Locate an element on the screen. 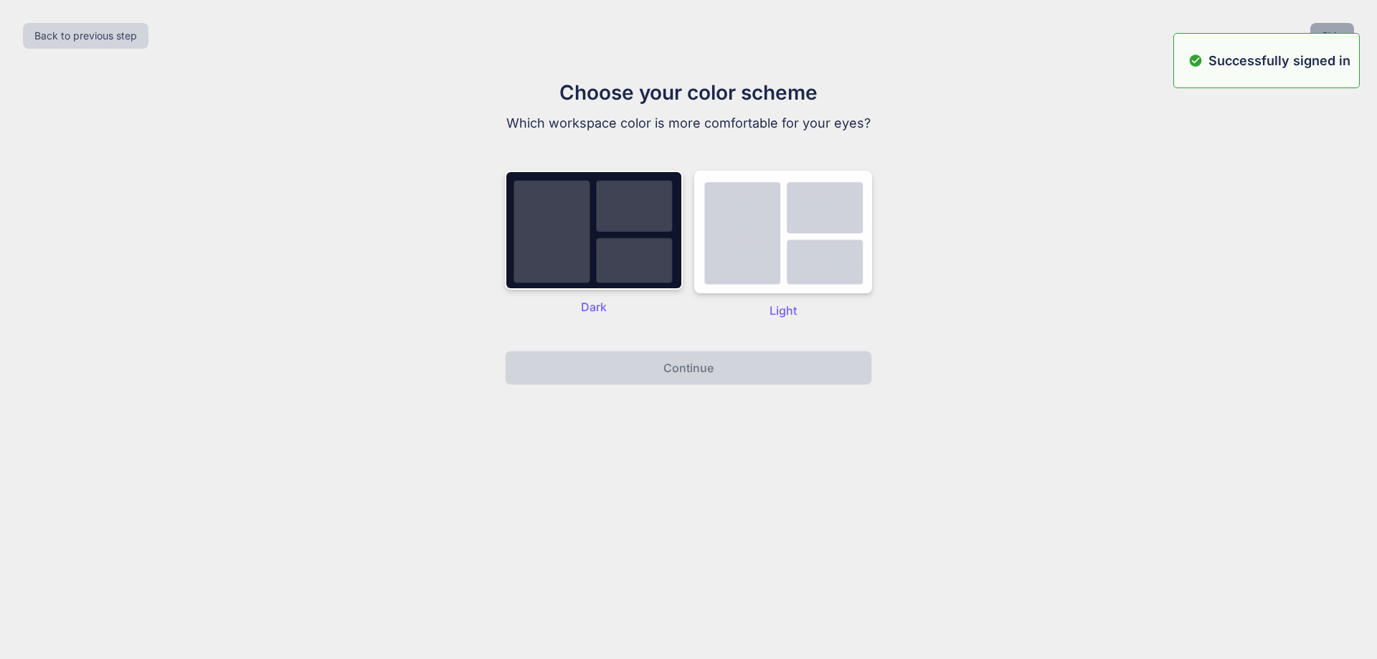  p: Continue is located at coordinates (689, 368).